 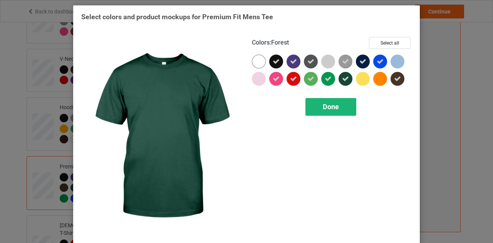 I want to click on span: Select colors and product mockups for Premium Fit Mens Tee, so click(x=177, y=17).